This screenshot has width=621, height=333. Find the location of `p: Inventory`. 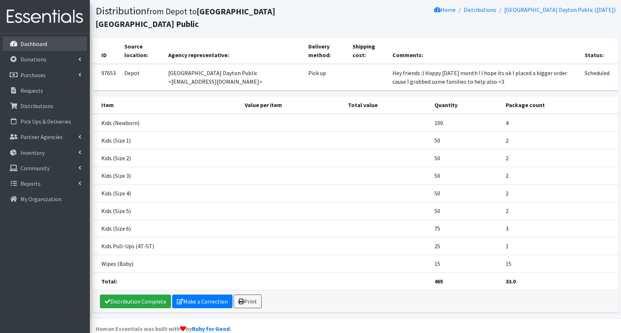

p: Inventory is located at coordinates (32, 153).